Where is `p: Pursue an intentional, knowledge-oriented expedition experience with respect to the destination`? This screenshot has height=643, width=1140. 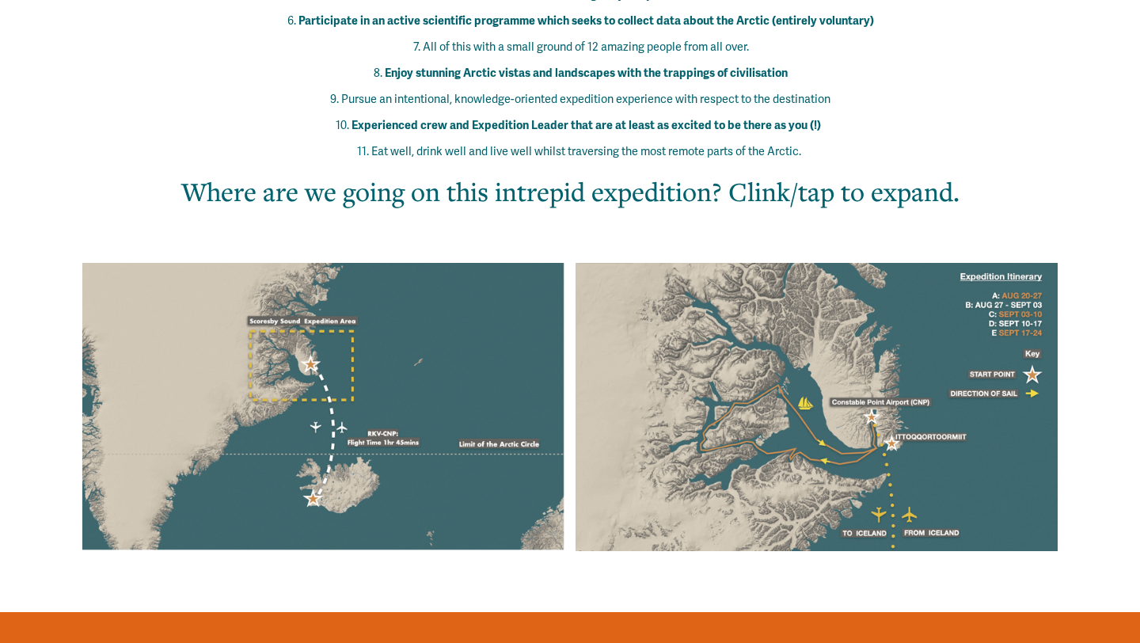 p: Pursue an intentional, knowledge-oriented expedition experience with respect to the destination is located at coordinates (586, 100).